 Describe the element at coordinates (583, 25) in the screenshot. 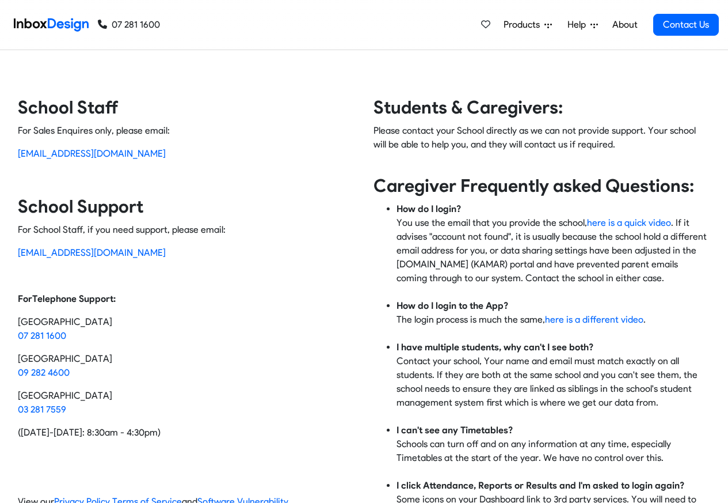

I see `a: Help` at that location.